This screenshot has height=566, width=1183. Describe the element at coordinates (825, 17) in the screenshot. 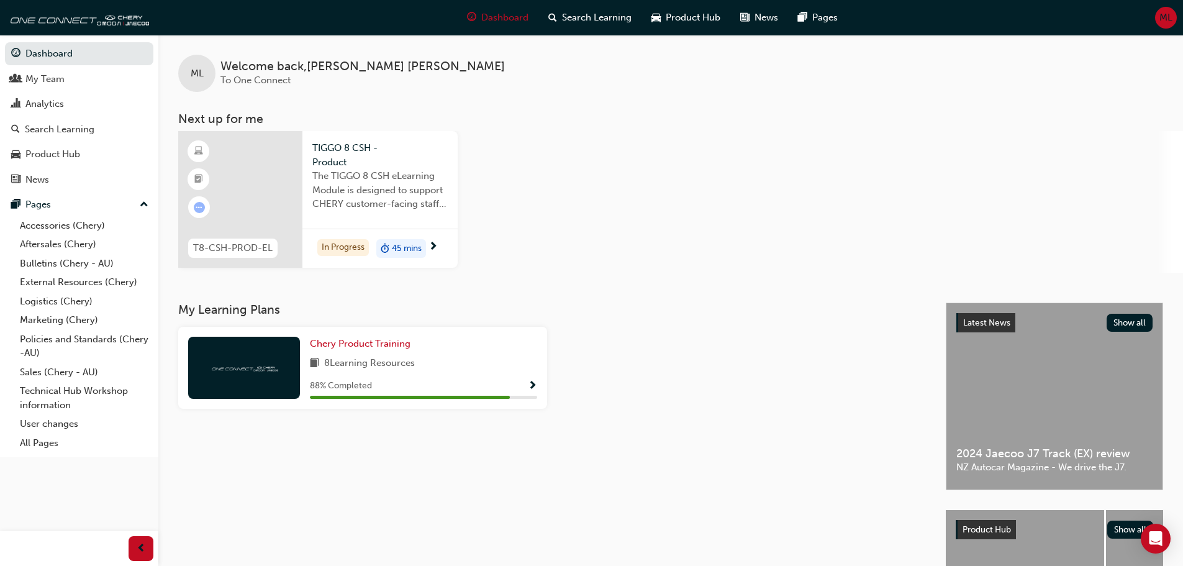

I see `span: Pages` at that location.